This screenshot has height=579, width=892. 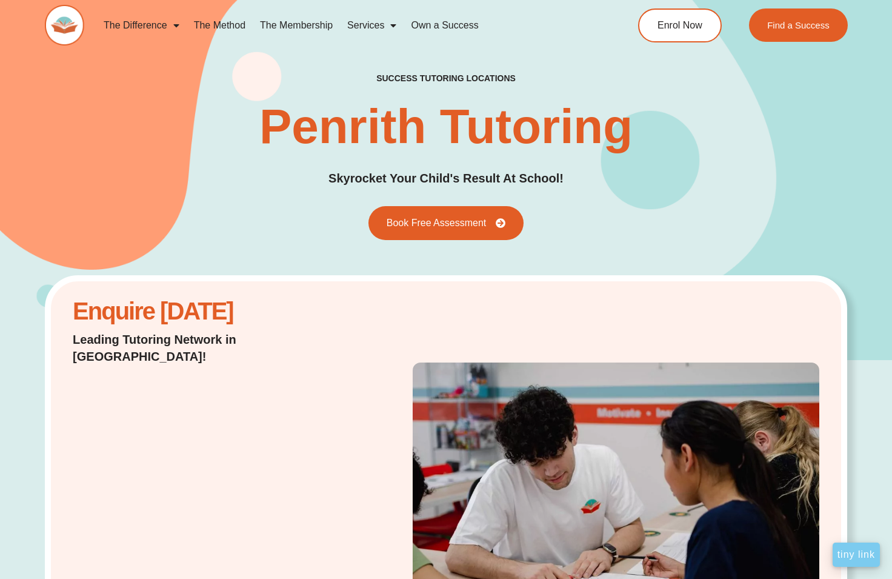 I want to click on h2: Skyrocket Your Child's Result At School!, so click(x=446, y=178).